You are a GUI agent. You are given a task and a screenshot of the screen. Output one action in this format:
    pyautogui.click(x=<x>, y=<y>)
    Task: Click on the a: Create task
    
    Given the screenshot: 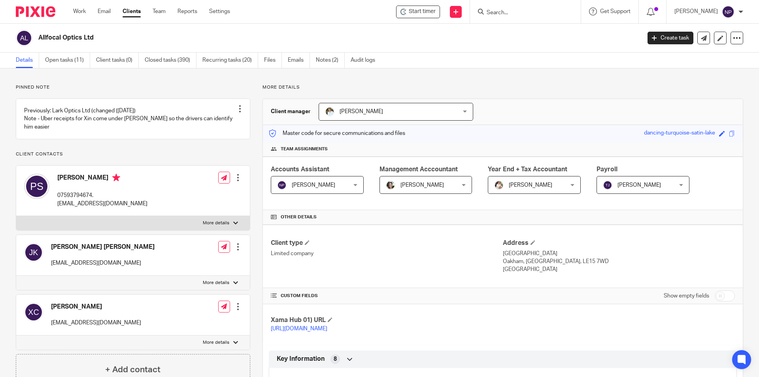 What is the action you would take?
    pyautogui.click(x=670, y=38)
    